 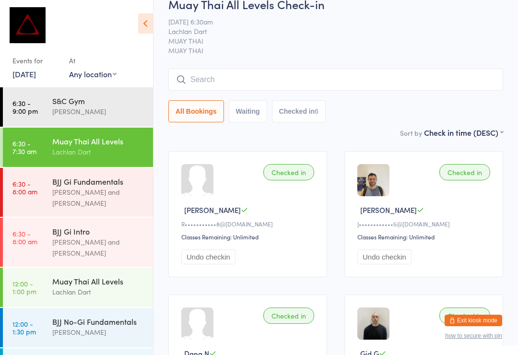 I want to click on span: Lachlan Dart, so click(x=328, y=31).